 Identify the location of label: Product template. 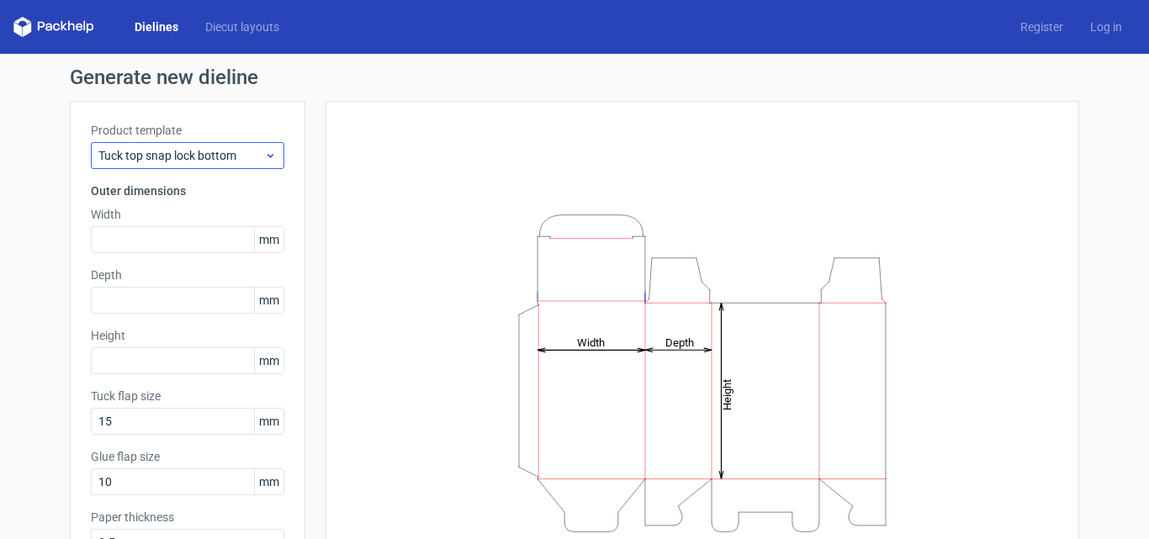
(188, 130).